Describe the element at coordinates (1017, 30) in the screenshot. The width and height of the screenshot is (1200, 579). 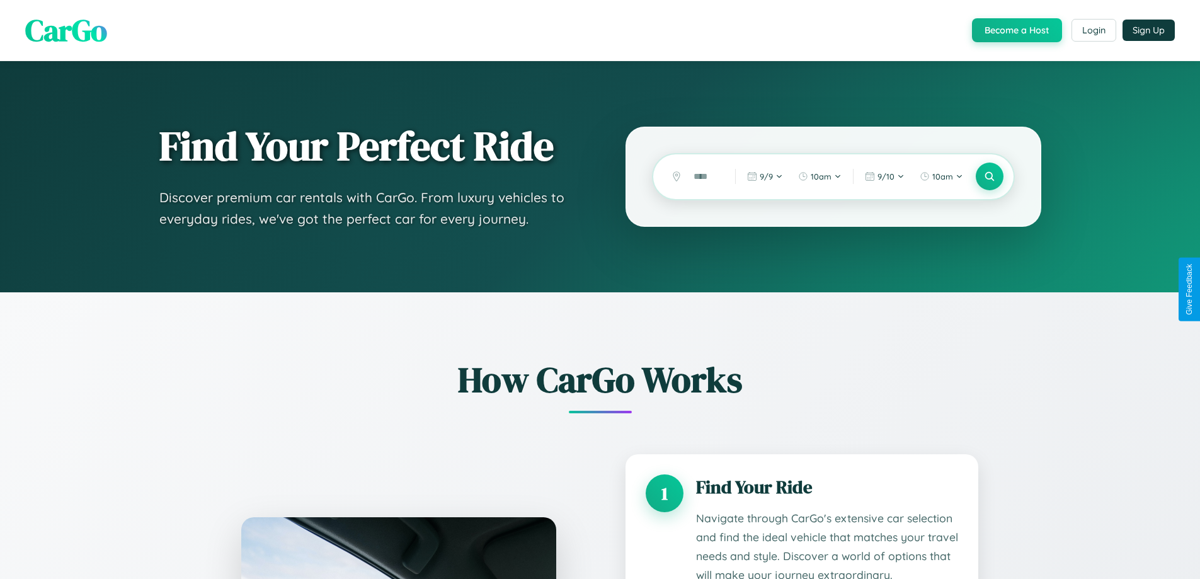
I see `button: Become a Host` at that location.